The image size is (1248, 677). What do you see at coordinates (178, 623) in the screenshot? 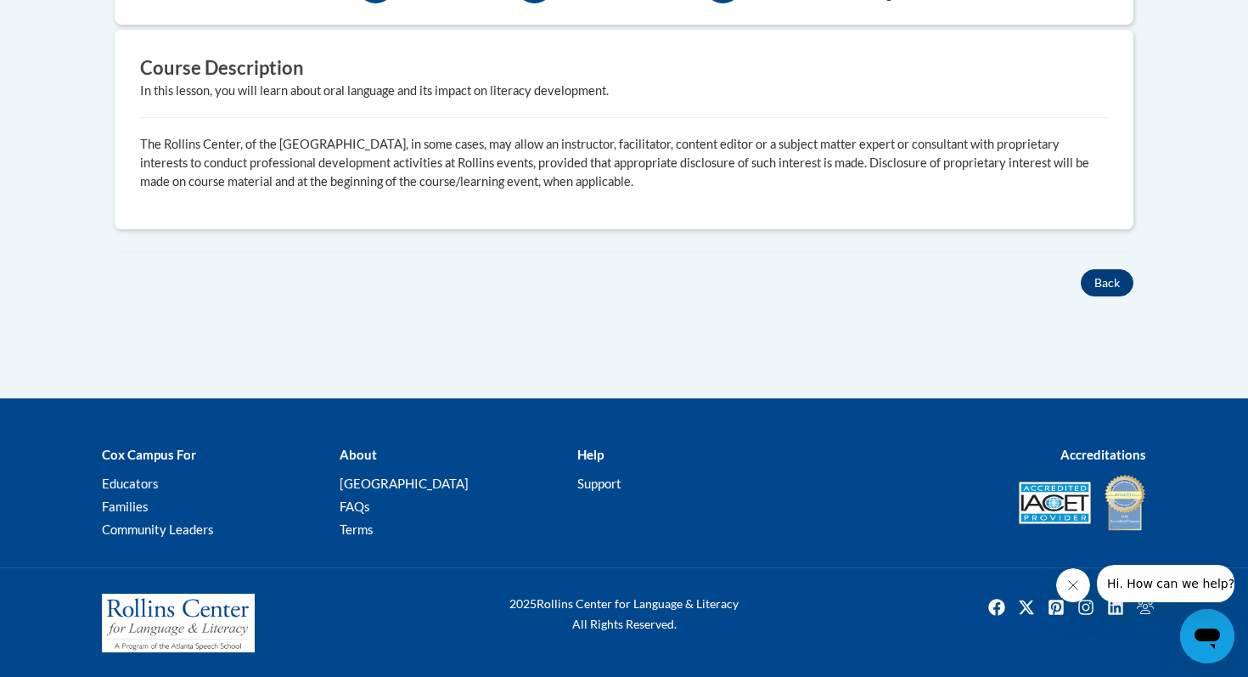
I see `img: Rollins Center for Language & Literacy - A Program of the Atlanta Speech School` at bounding box center [178, 623].